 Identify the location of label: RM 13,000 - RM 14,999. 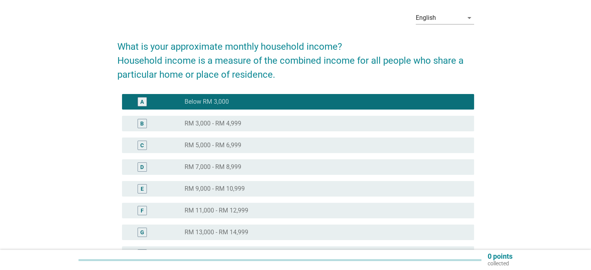
(216, 232).